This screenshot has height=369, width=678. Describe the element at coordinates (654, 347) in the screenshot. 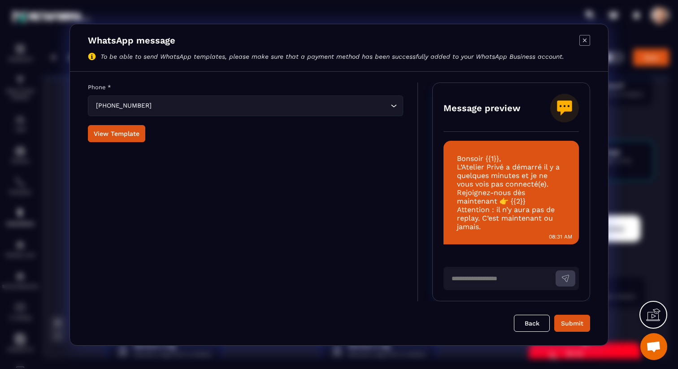

I see `div: Ouvrir le chat` at that location.